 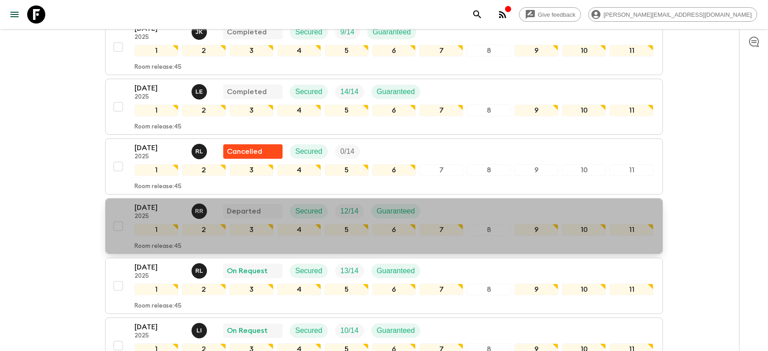 I want to click on p: Departed, so click(x=244, y=211).